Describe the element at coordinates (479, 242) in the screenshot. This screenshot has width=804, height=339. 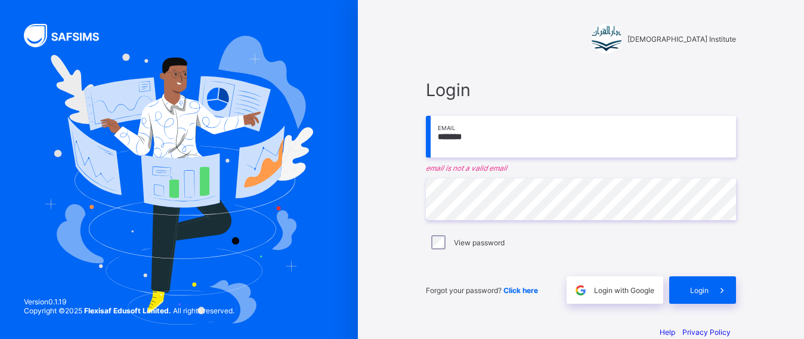
I see `label: View password` at that location.